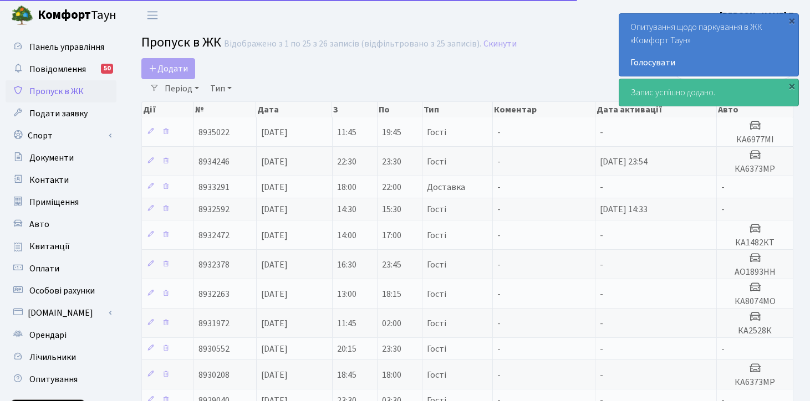 The width and height of the screenshot is (810, 401). What do you see at coordinates (61, 136) in the screenshot?
I see `a: Спорт` at bounding box center [61, 136].